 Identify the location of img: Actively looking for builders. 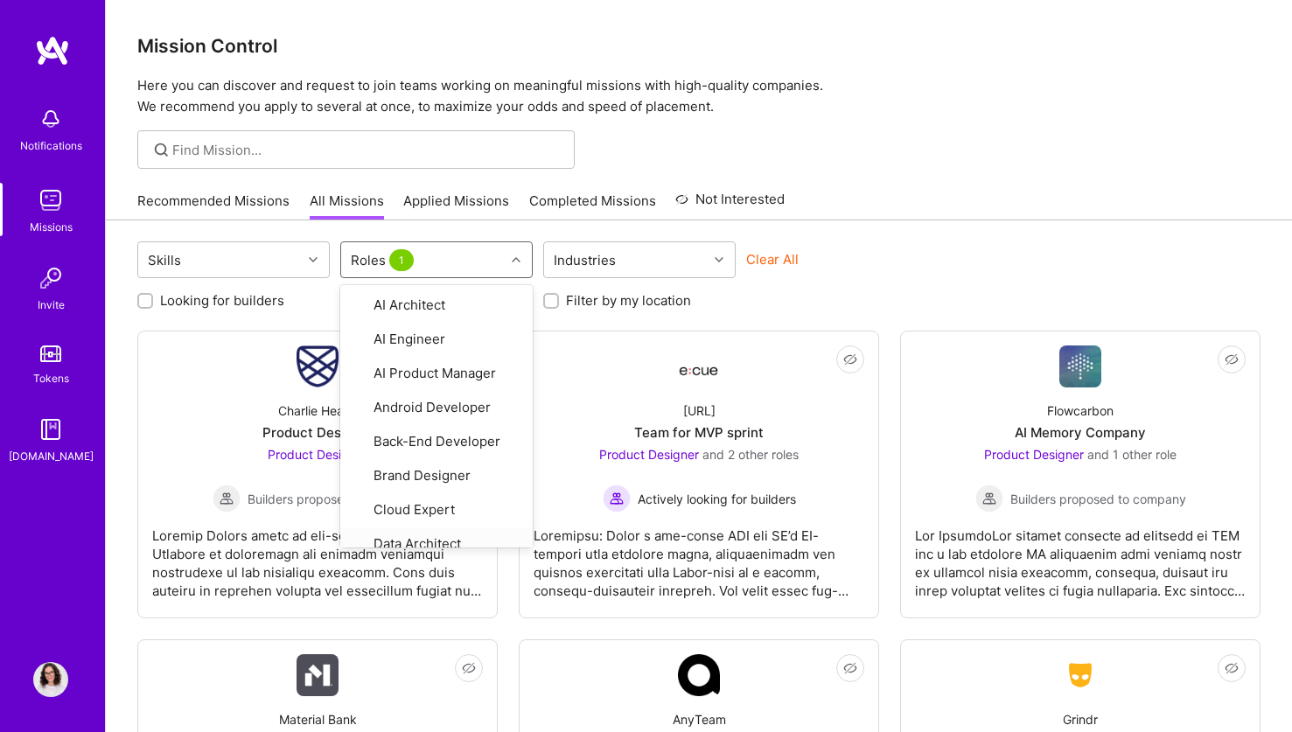
(617, 498).